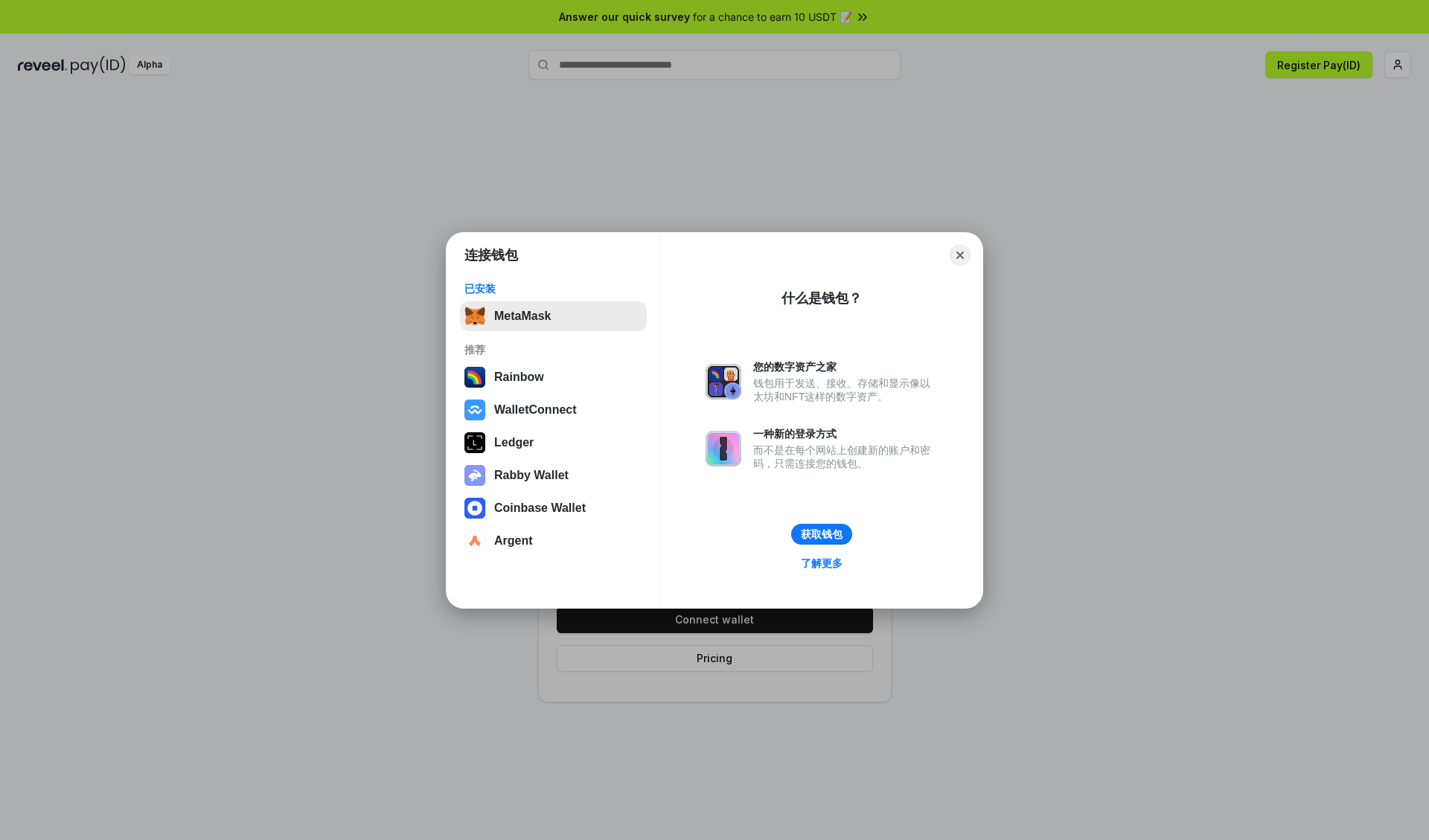 The width and height of the screenshot is (1429, 840). Describe the element at coordinates (822, 563) in the screenshot. I see `a: 了解更多` at that location.